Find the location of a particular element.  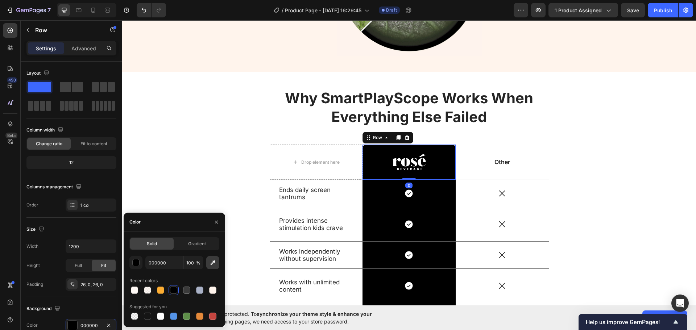

span: Provides intense stimulation kids crave is located at coordinates (189, 204).